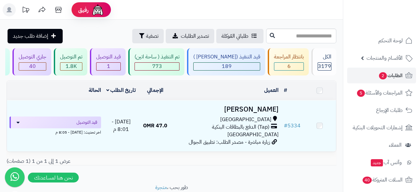  I want to click on a: جاري التوصيل 40, so click(32, 62).